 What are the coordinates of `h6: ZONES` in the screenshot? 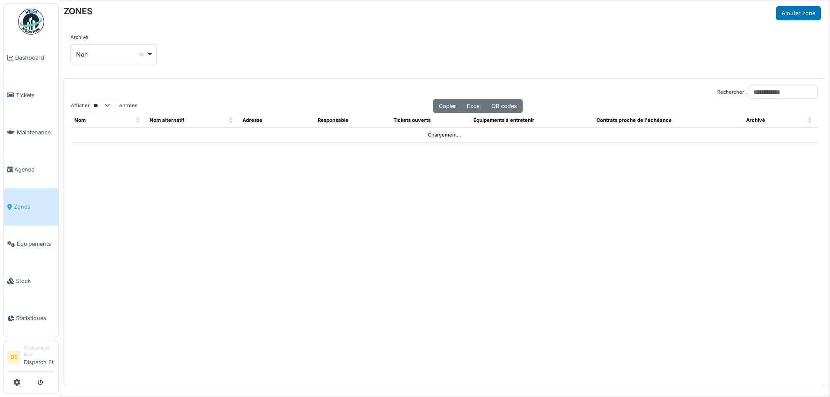 It's located at (78, 11).